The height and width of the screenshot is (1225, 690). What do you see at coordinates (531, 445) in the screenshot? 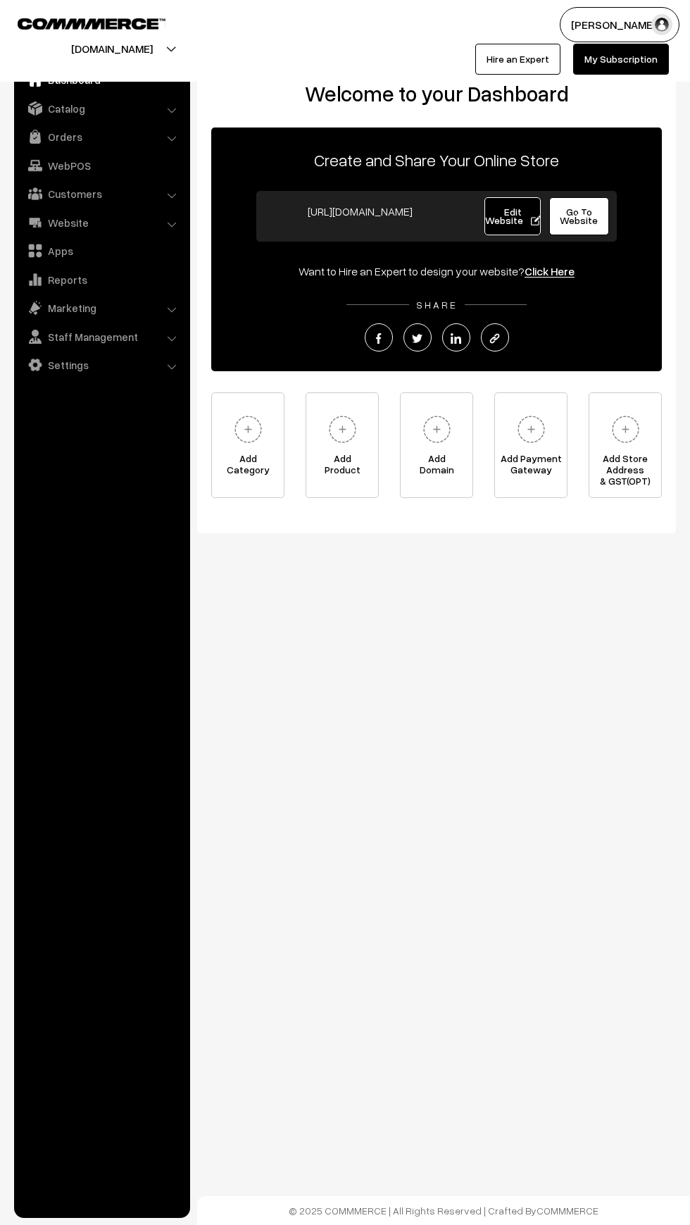
I see `a: Add PaymentGateway` at bounding box center [531, 445].